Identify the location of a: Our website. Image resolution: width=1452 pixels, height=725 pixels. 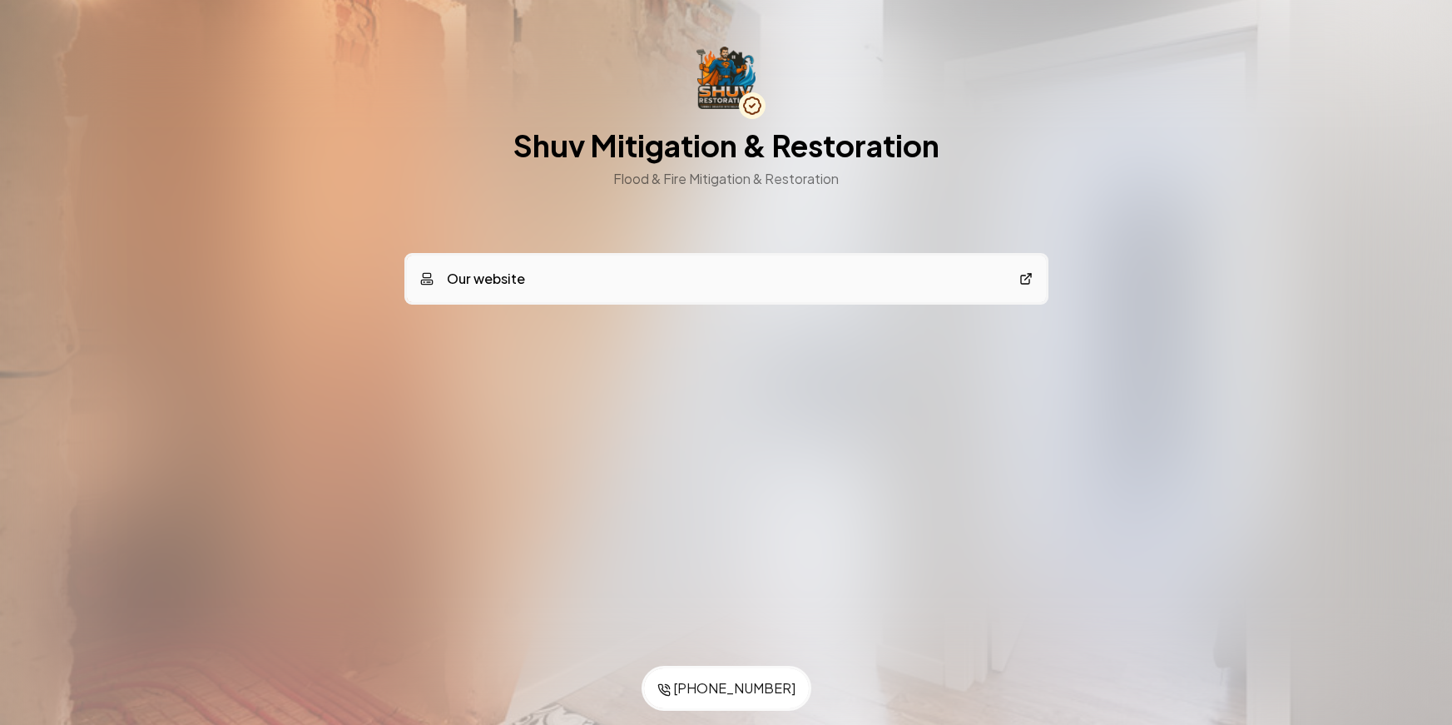
(726, 279).